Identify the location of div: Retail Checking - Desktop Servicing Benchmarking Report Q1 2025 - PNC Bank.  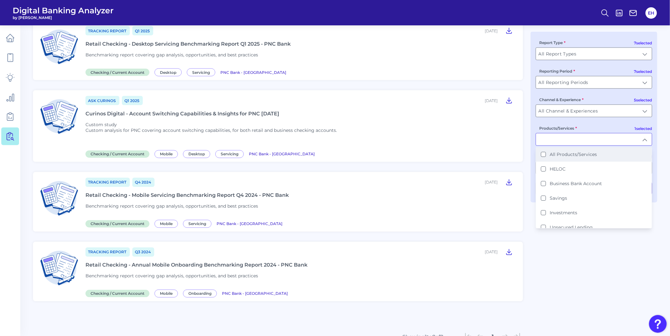
(188, 44).